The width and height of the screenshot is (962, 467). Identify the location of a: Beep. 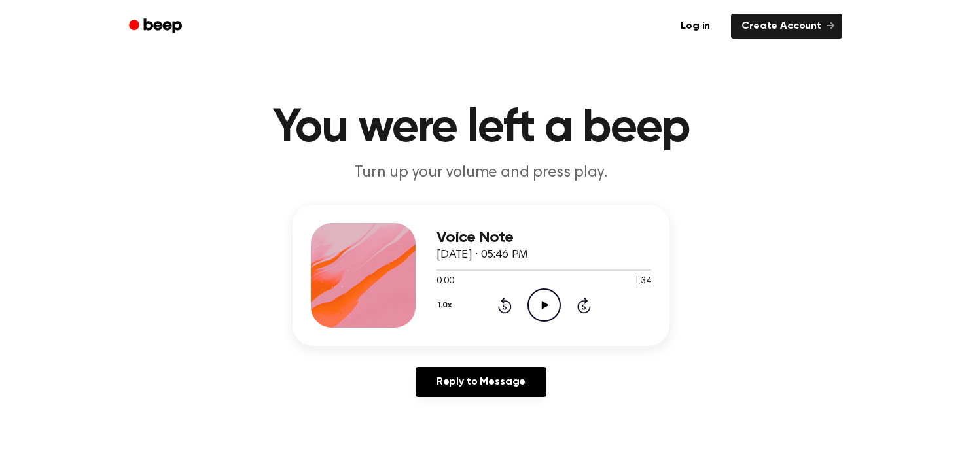
(156, 26).